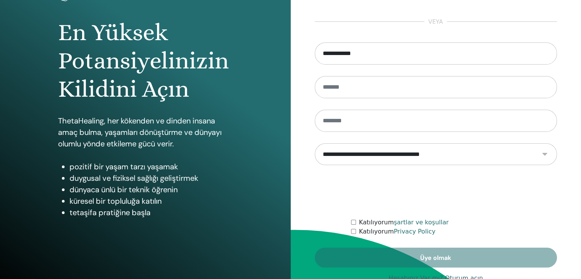 Image resolution: width=581 pixels, height=279 pixels. What do you see at coordinates (151, 189) in the screenshot?
I see `li: dünyaca ünlü bir teknik öğrenin` at bounding box center [151, 189].